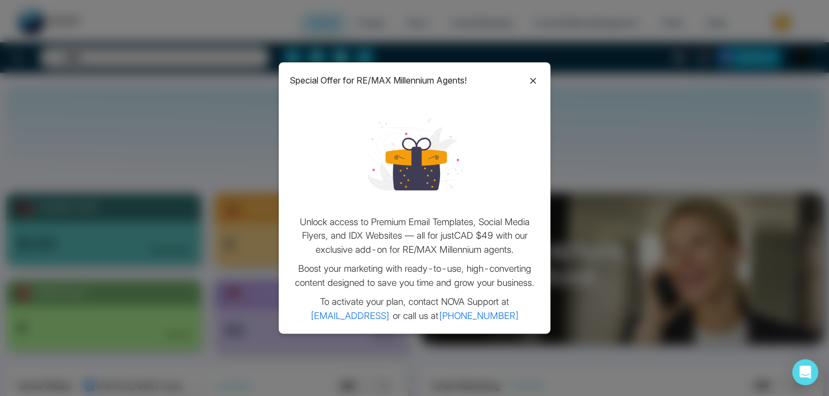 The width and height of the screenshot is (829, 396). Describe the element at coordinates (414, 154) in the screenshot. I see `img: loading` at that location.